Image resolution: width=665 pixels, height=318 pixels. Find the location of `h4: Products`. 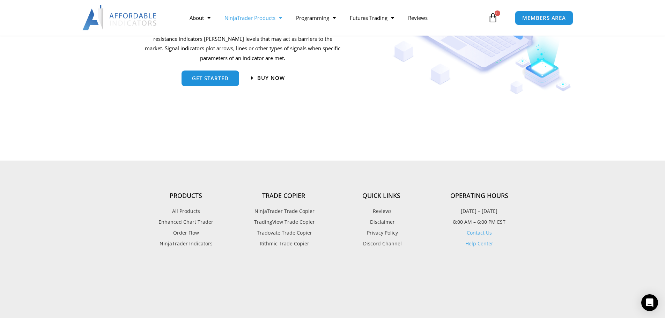

h4: Products is located at coordinates (186, 196).